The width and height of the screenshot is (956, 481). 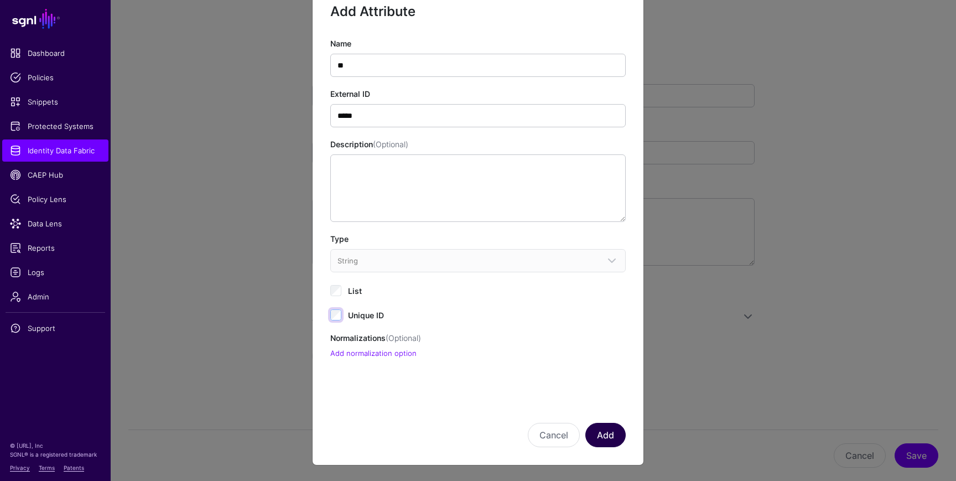 What do you see at coordinates (339, 238) in the screenshot?
I see `label: Type` at bounding box center [339, 238].